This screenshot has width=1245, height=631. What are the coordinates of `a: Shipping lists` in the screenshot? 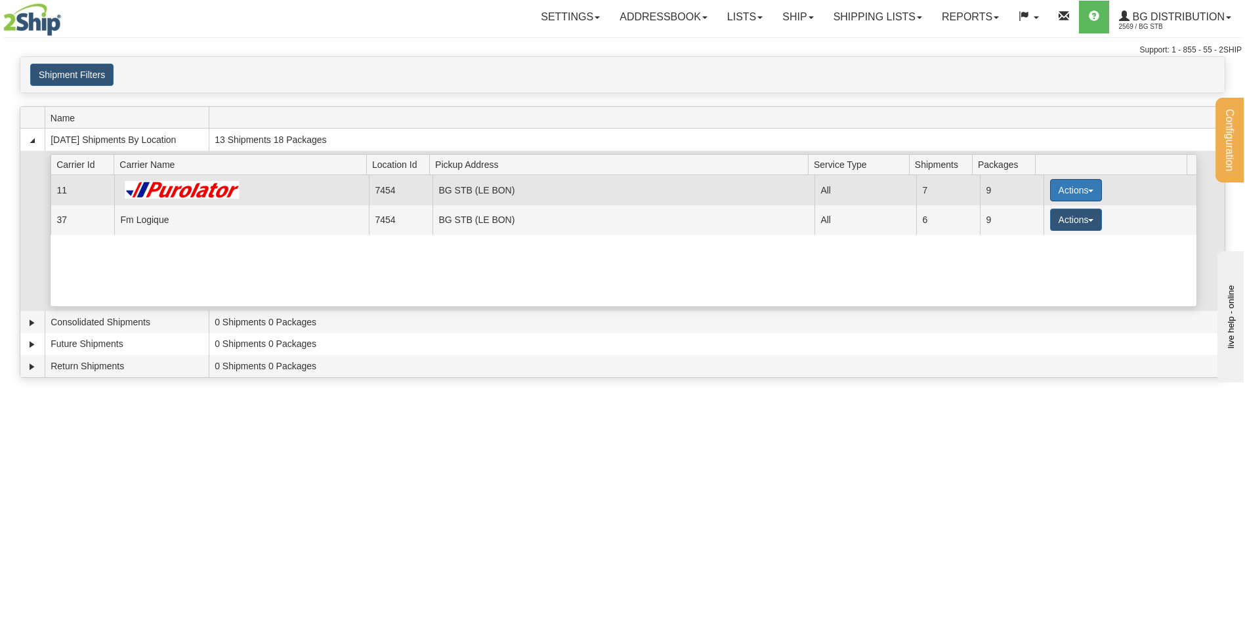 It's located at (877, 17).